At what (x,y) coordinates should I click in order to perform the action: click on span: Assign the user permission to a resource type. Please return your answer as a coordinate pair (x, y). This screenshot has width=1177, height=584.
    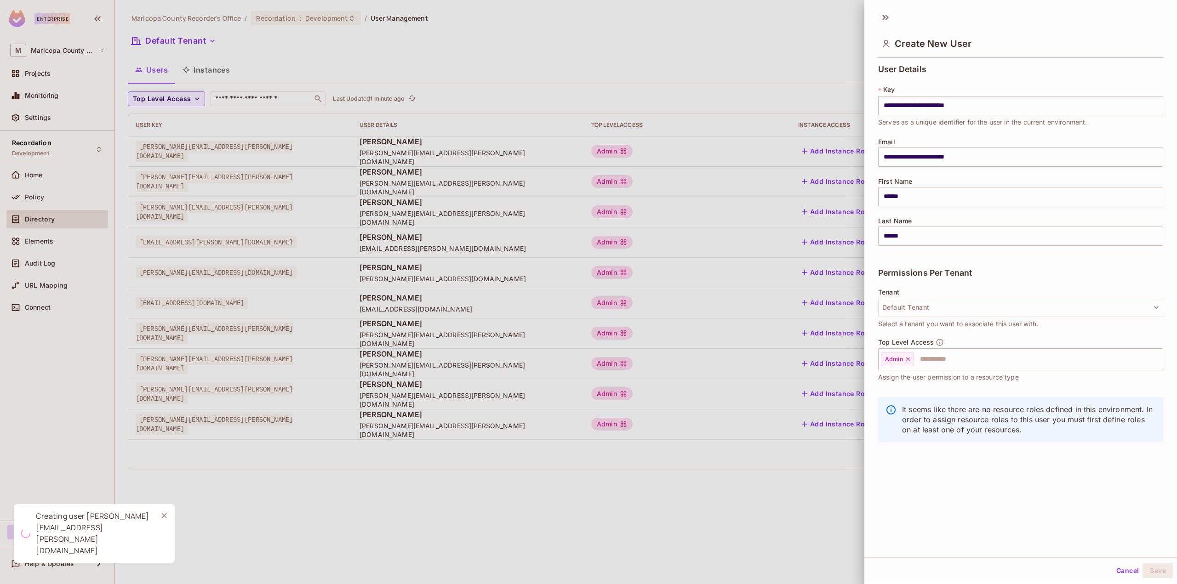
    Looking at the image, I should click on (948, 377).